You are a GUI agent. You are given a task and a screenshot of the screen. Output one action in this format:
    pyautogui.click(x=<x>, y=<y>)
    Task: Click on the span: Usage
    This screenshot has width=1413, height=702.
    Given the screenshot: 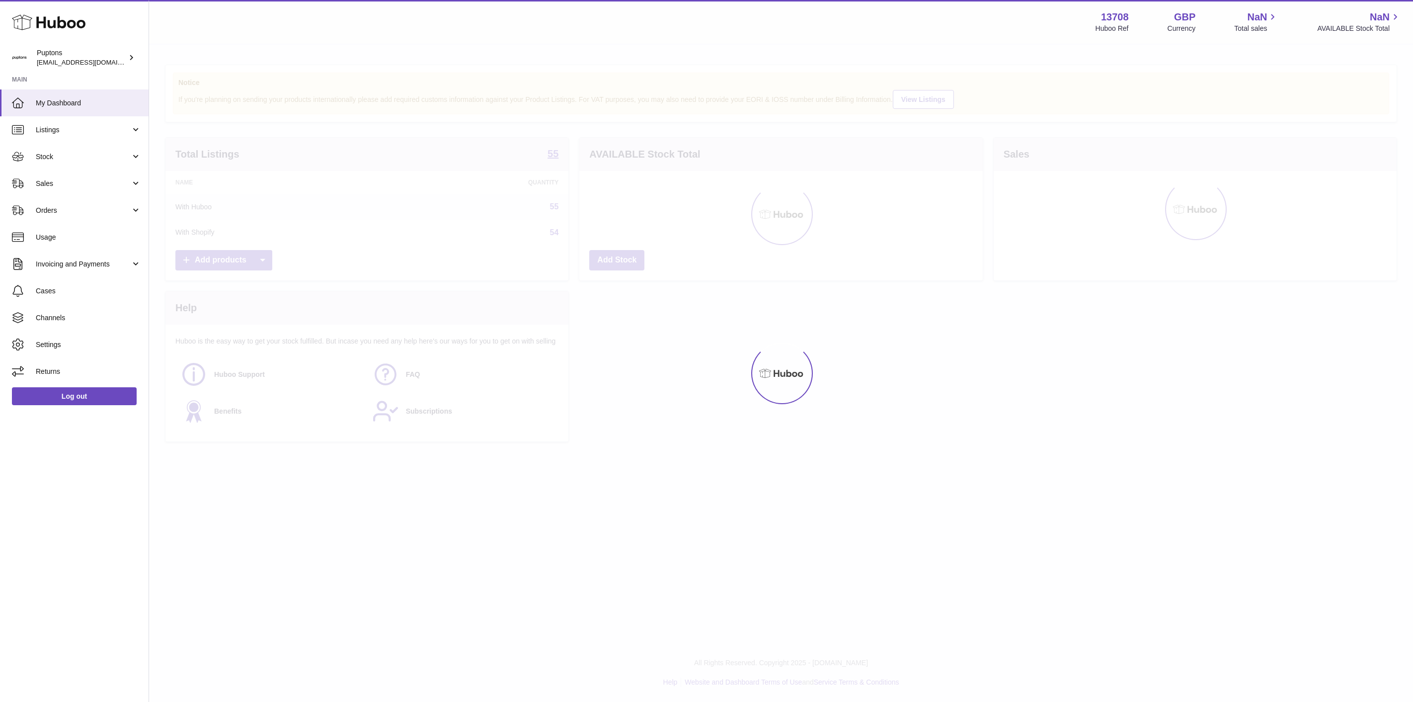 What is the action you would take?
    pyautogui.click(x=88, y=237)
    